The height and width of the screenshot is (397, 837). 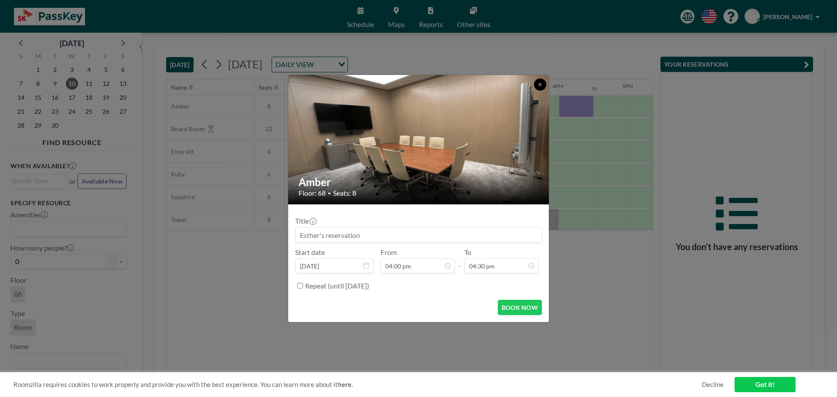 What do you see at coordinates (345, 193) in the screenshot?
I see `span: Seats: 8` at bounding box center [345, 193].